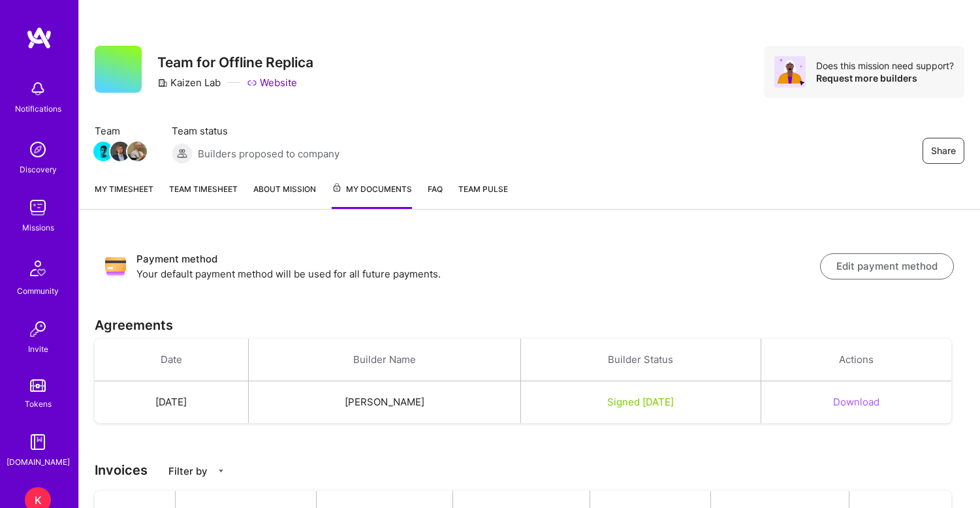  What do you see at coordinates (38, 290) in the screenshot?
I see `div: Community` at bounding box center [38, 290].